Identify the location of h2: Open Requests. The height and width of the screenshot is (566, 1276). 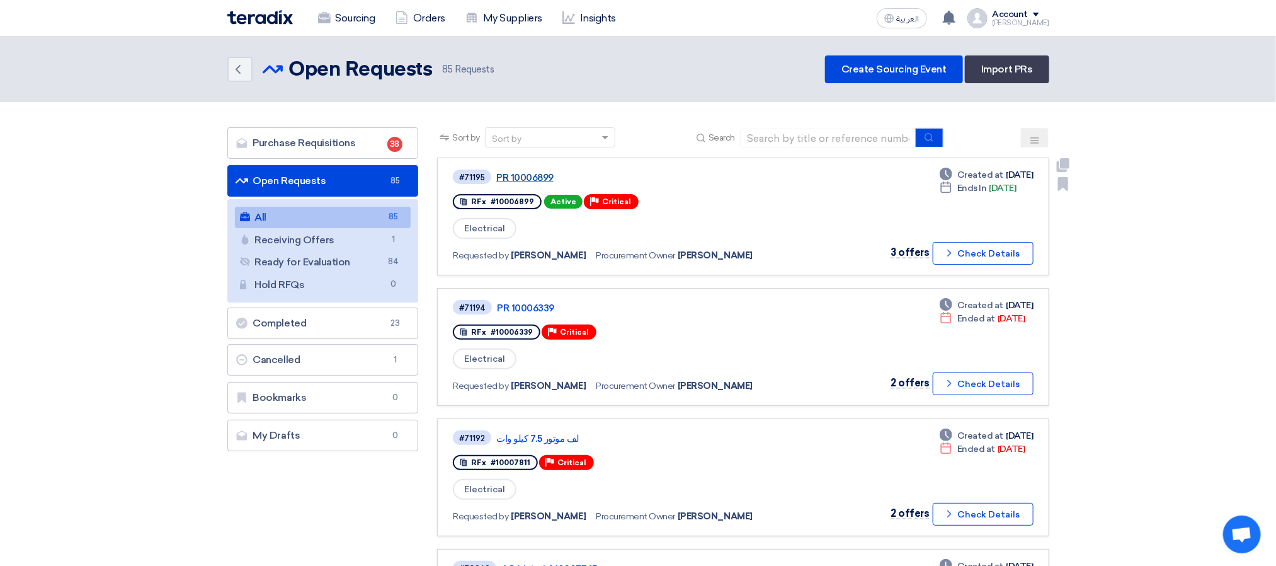
(361, 70).